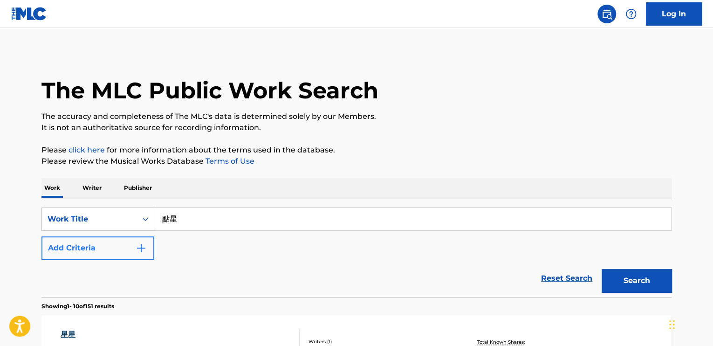  Describe the element at coordinates (89, 219) in the screenshot. I see `div: Work Title` at that location.